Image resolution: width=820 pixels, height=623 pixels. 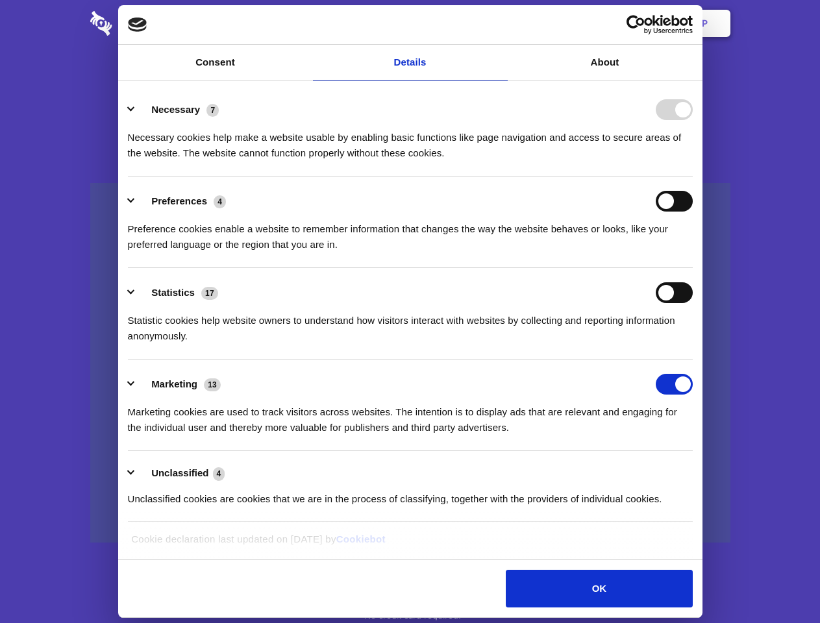 What do you see at coordinates (177, 293) in the screenshot?
I see `button: Statistics (17)` at bounding box center [177, 293].